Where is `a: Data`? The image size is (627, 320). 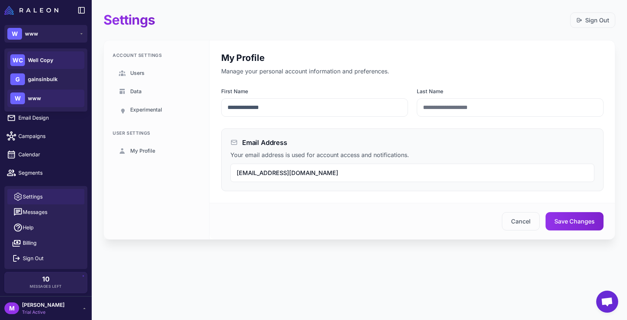
a: Data is located at coordinates (156, 91).